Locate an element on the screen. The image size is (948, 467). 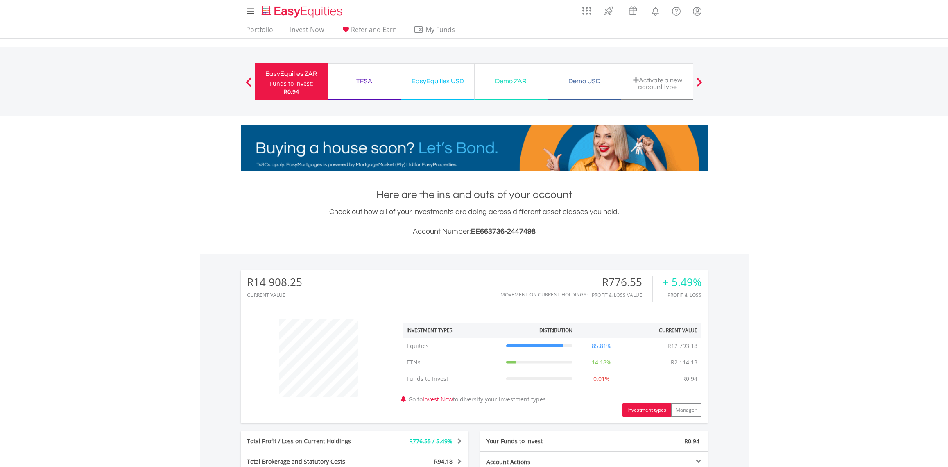
span: Refer and Earn is located at coordinates (374, 29).